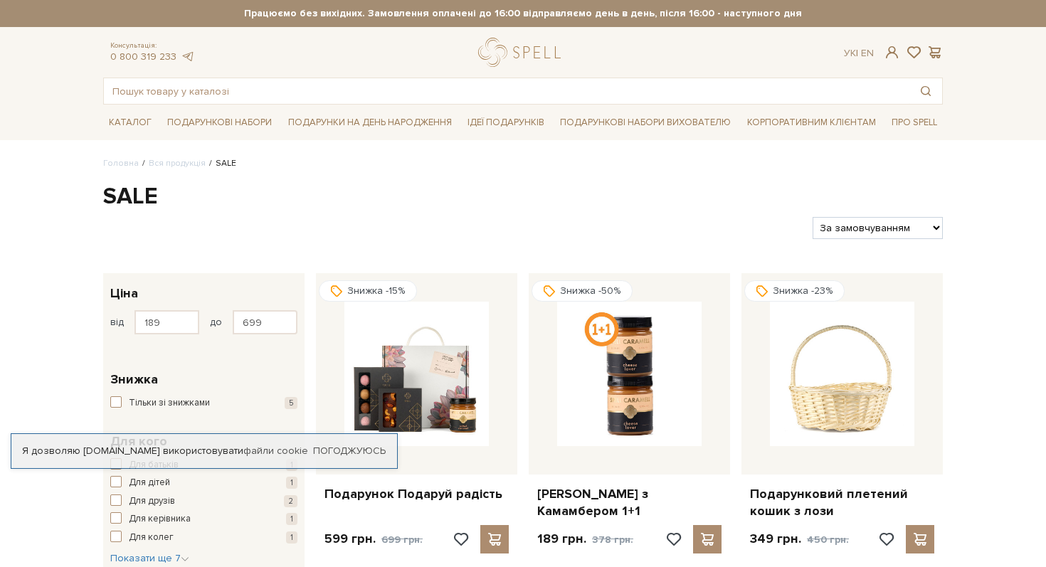 The image size is (1046, 567). What do you see at coordinates (177, 163) in the screenshot?
I see `a: Вся продукція` at bounding box center [177, 163].